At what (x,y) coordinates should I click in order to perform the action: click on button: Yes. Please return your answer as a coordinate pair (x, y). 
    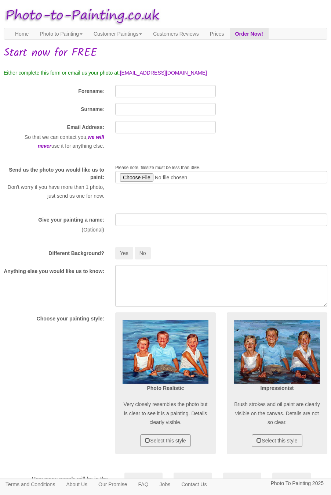
    Looking at the image, I should click on (124, 253).